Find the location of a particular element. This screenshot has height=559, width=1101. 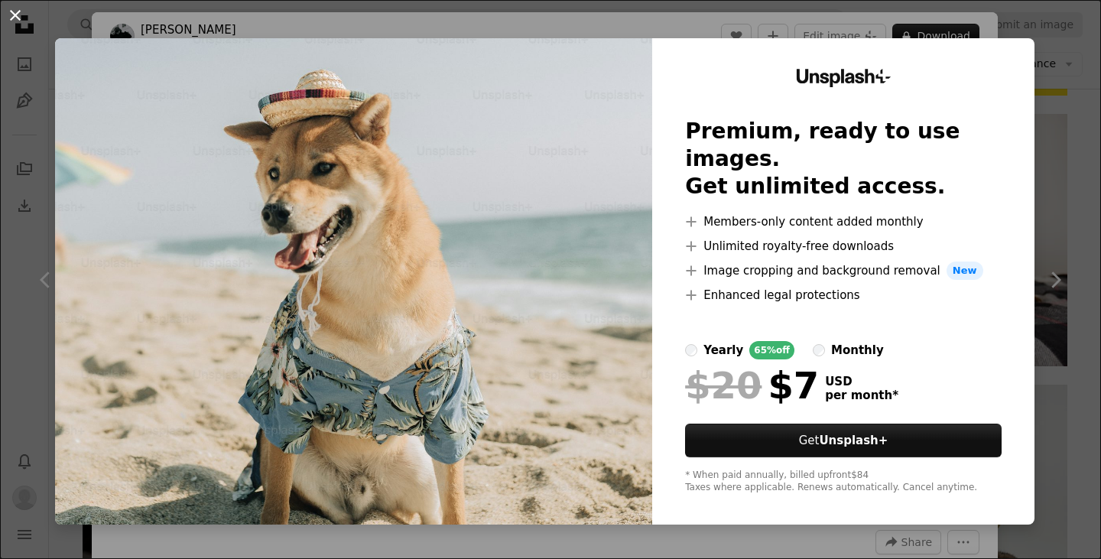

h2: Premium, ready to use images. Get unlimited access. is located at coordinates (843, 159).